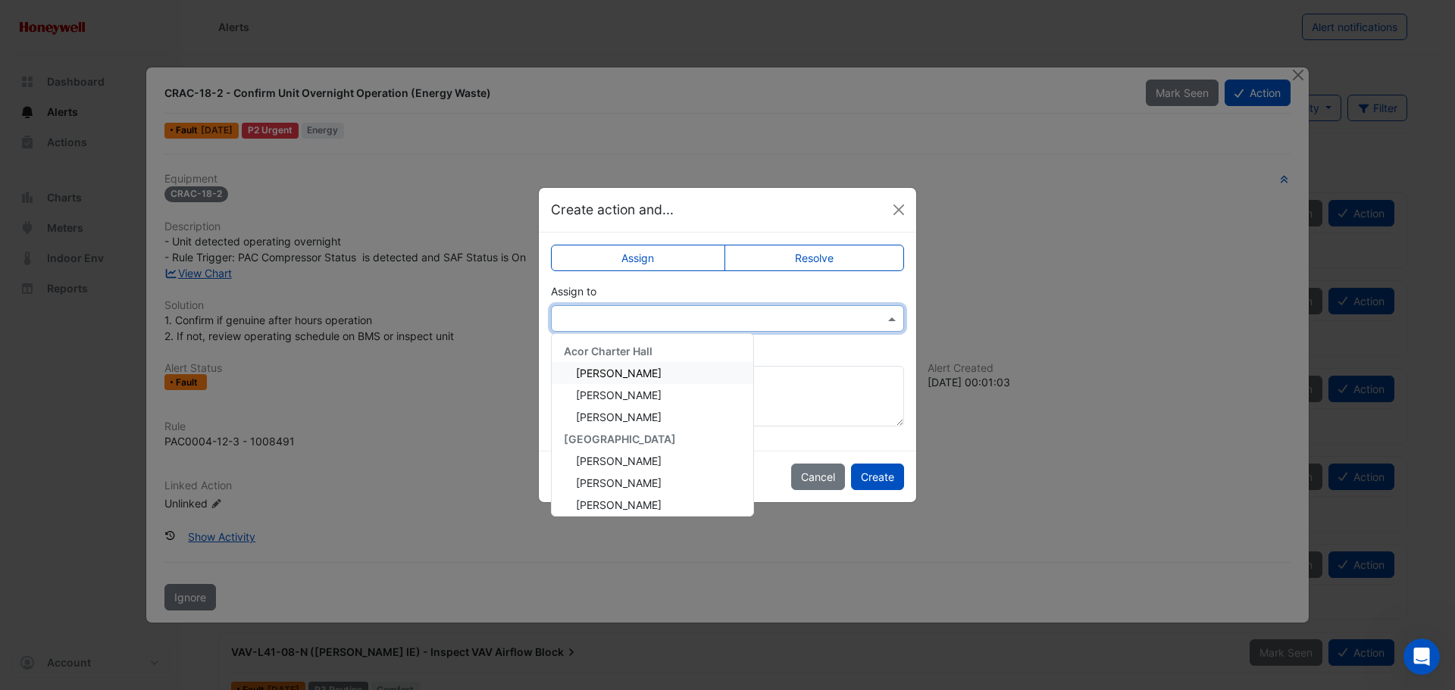 Image resolution: width=1455 pixels, height=690 pixels. I want to click on label: Resolve, so click(814, 258).